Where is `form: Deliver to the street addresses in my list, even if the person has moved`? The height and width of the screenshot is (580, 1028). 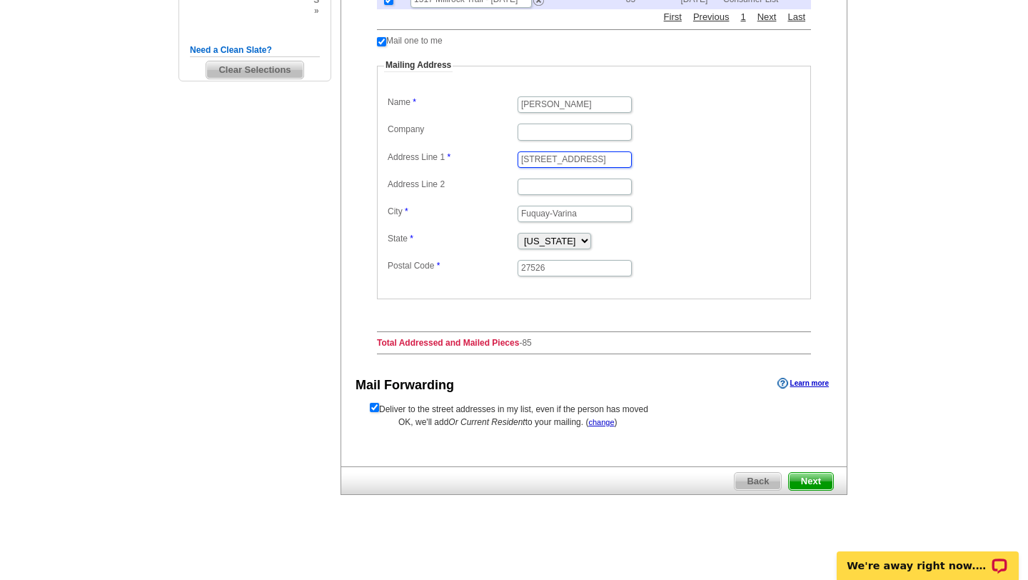
form: Deliver to the street addresses in my list, even if the person has moved is located at coordinates (594, 408).